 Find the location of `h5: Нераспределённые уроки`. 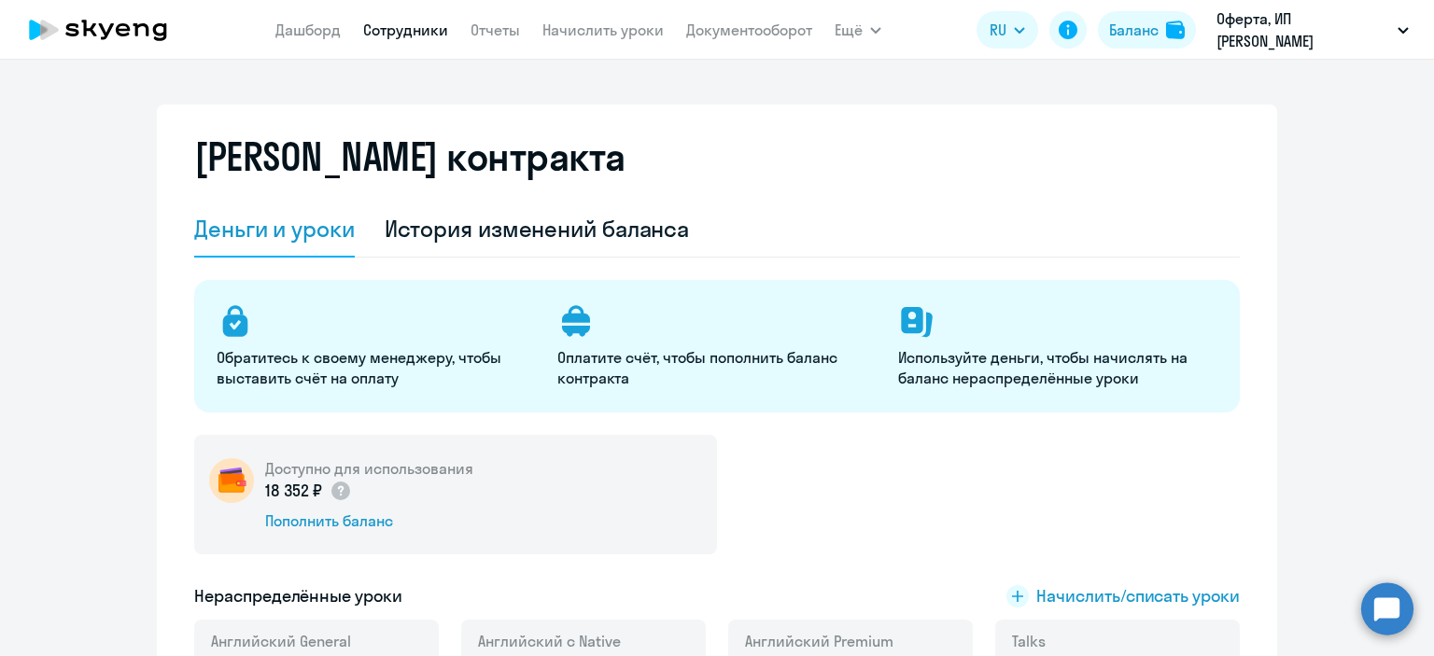

h5: Нераспределённые уроки is located at coordinates (298, 596).